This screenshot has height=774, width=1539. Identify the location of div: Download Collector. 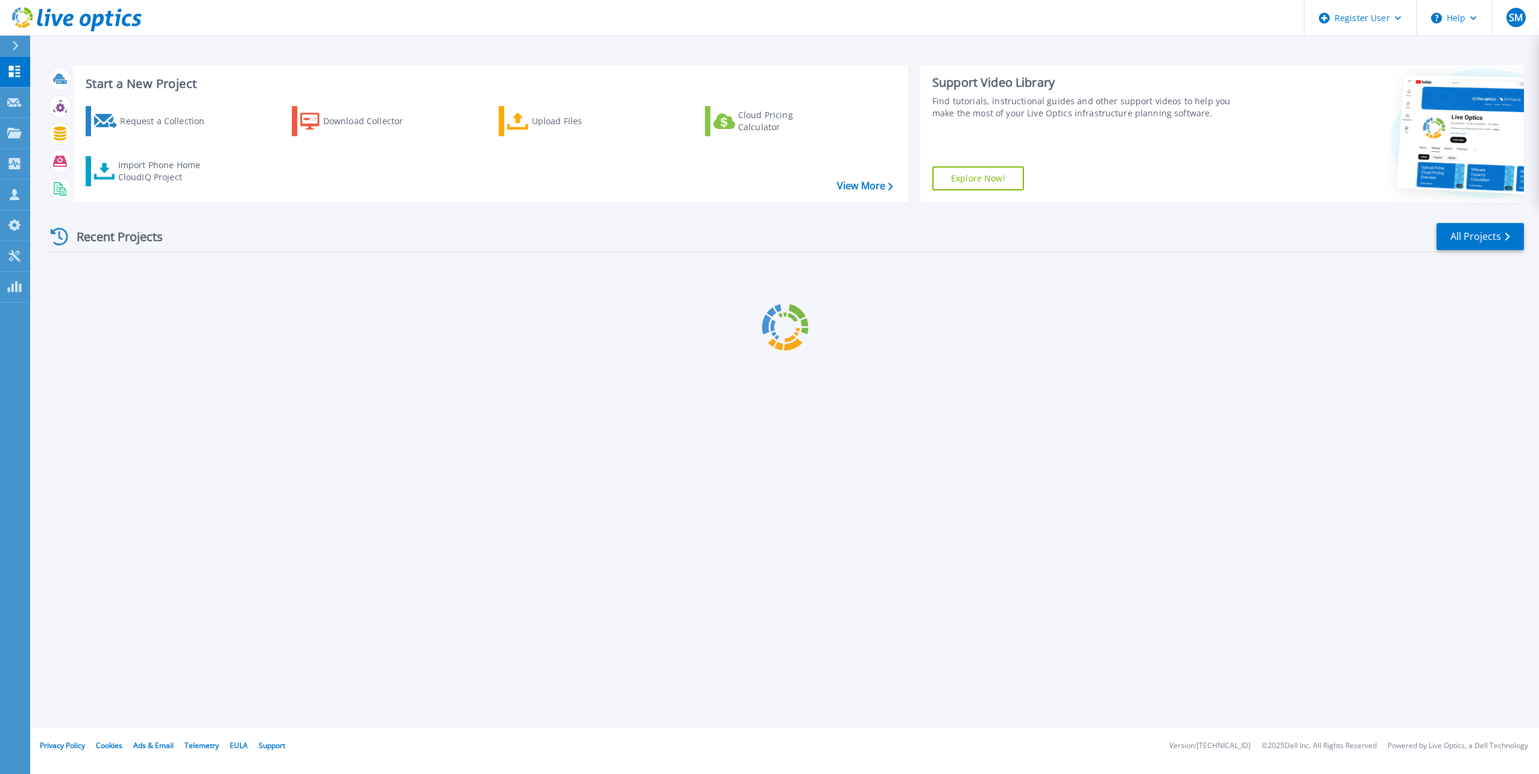
(372, 121).